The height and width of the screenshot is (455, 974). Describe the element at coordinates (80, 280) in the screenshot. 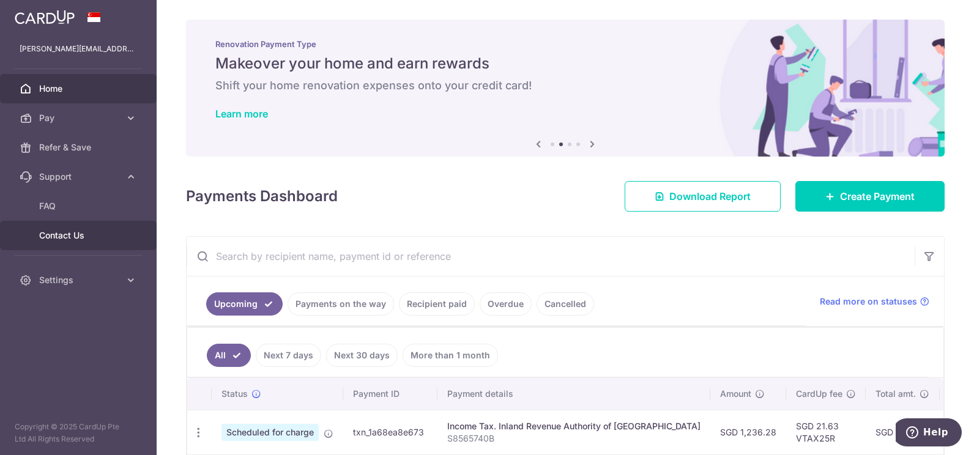

I see `span: Settings` at that location.